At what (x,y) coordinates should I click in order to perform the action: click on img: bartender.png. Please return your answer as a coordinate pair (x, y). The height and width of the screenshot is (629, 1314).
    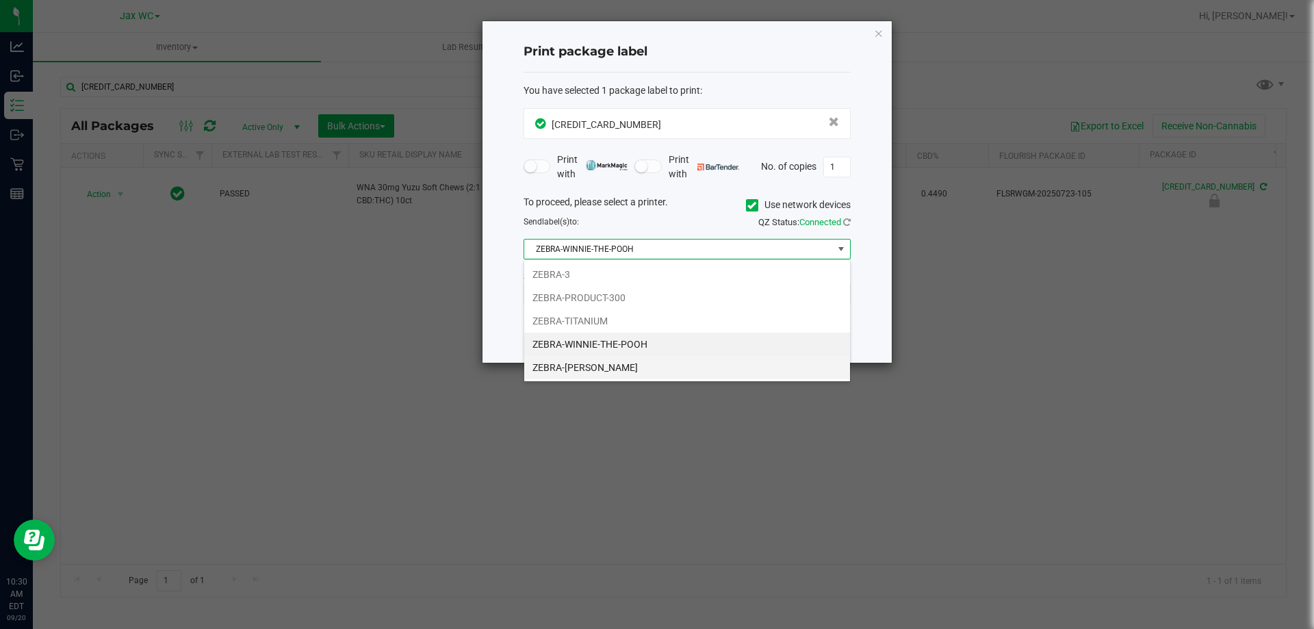
    Looking at the image, I should click on (718, 167).